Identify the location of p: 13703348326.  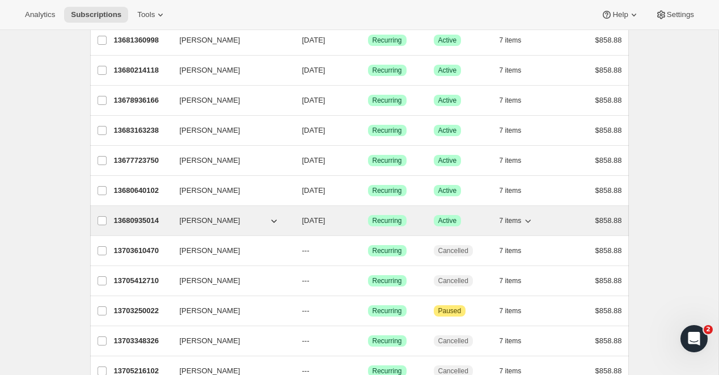
(142, 341).